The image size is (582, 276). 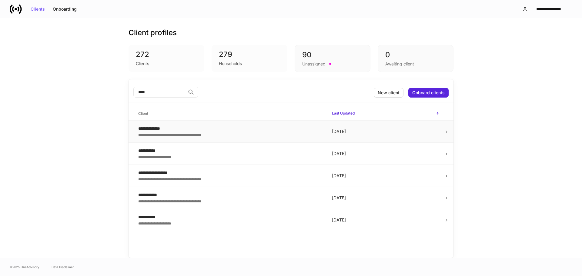 What do you see at coordinates (332, 58) in the screenshot?
I see `div: 90Unassigned` at bounding box center [332, 58].